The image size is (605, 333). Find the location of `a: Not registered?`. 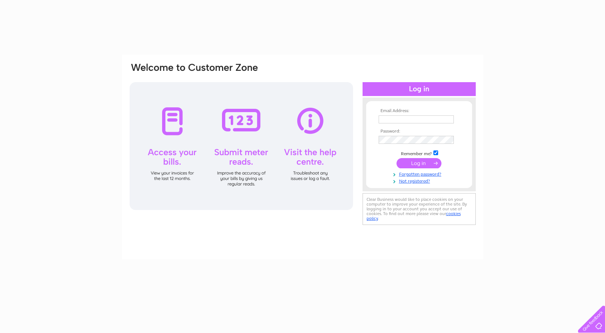

a: Not registered? is located at coordinates (420, 181).